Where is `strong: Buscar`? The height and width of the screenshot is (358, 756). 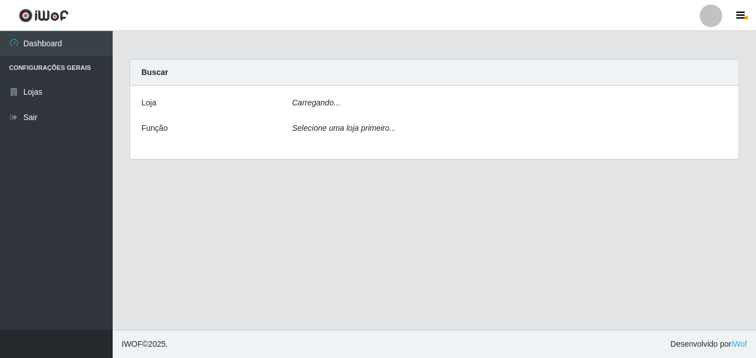 strong: Buscar is located at coordinates (154, 72).